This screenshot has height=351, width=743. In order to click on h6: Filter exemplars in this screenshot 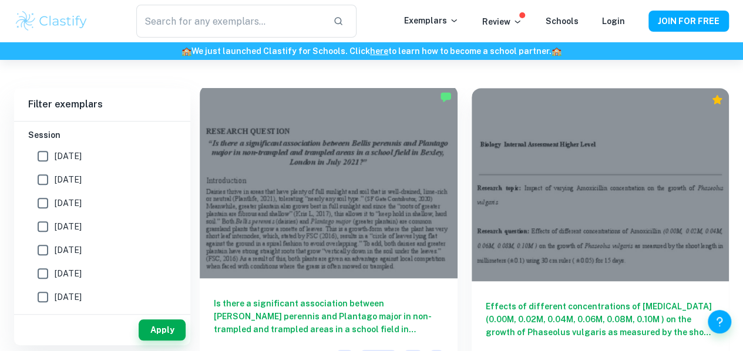, I will do `click(102, 105)`.